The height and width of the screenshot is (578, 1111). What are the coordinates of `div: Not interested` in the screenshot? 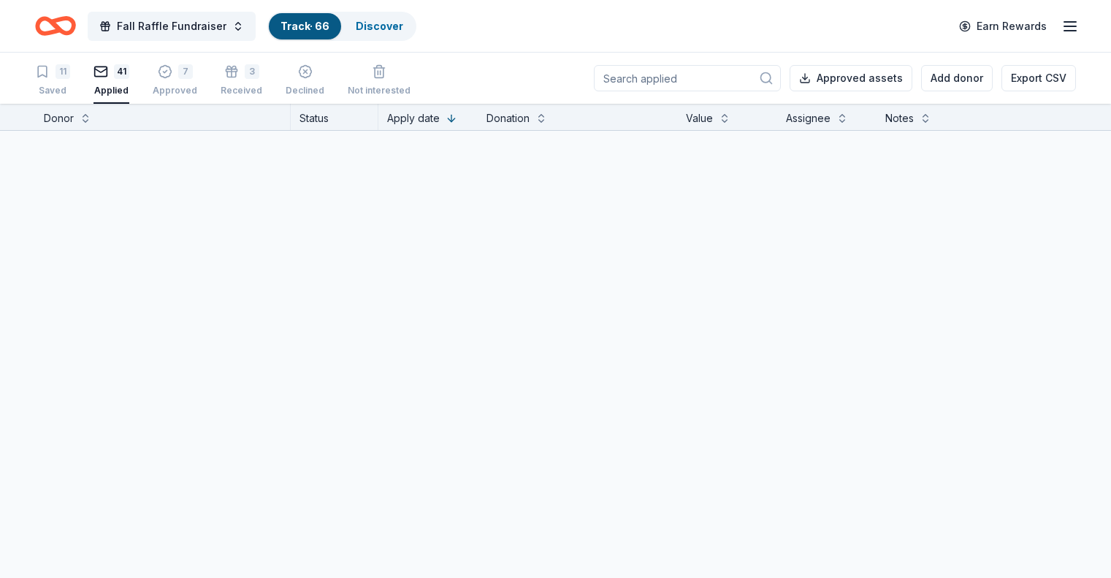 It's located at (379, 91).